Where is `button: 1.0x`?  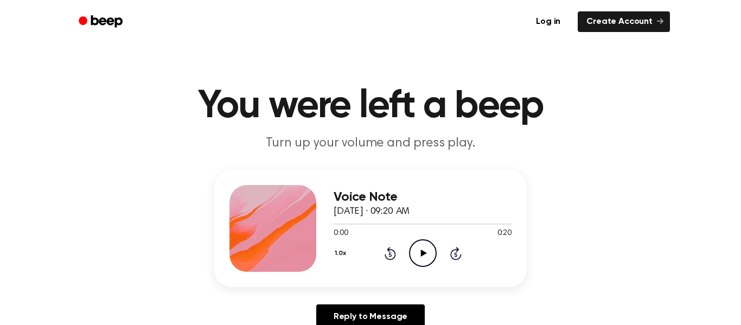
button: 1.0x is located at coordinates (342, 253).